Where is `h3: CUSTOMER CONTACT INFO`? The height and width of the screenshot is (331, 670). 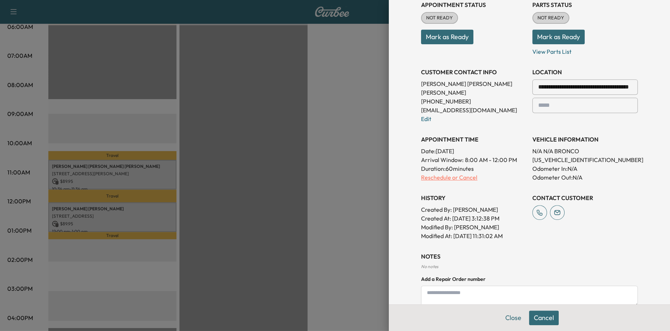 h3: CUSTOMER CONTACT INFO is located at coordinates (474, 72).